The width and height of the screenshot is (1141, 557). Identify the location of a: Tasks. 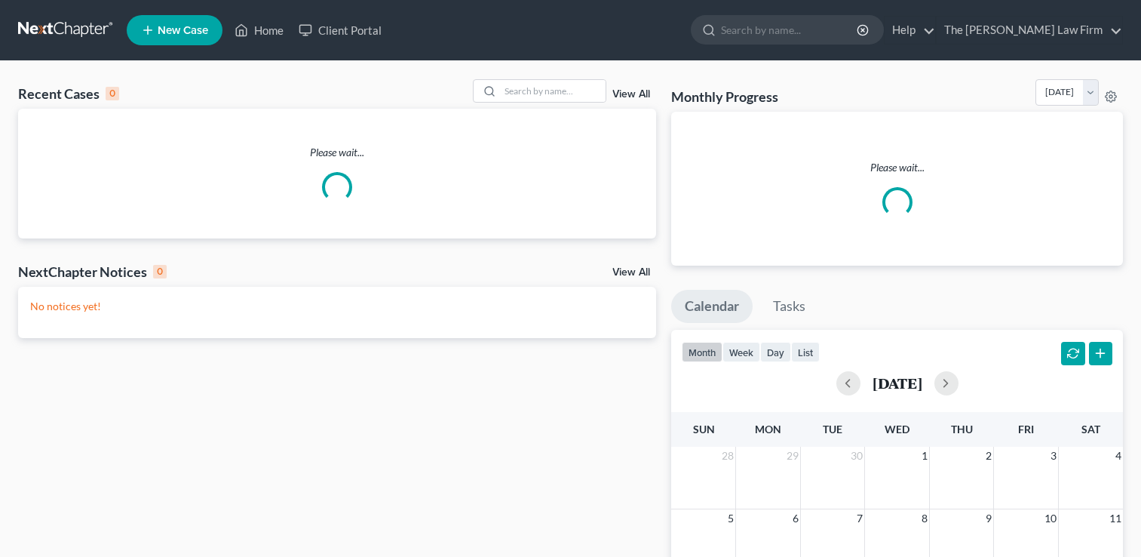
(789, 306).